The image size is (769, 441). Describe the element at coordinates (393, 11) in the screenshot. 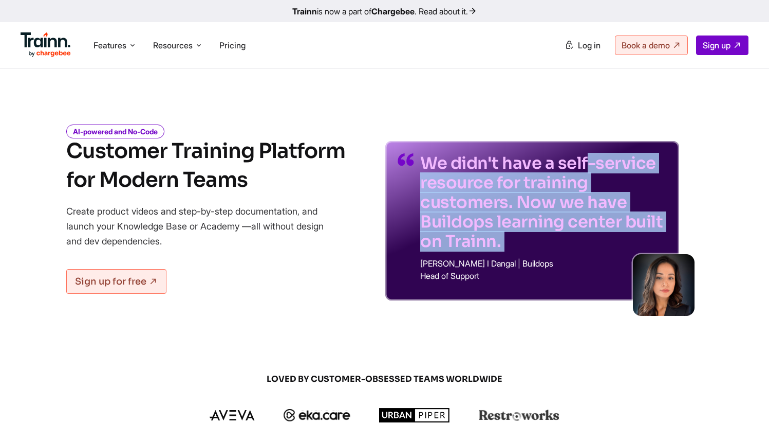

I see `b: Chargebee` at that location.